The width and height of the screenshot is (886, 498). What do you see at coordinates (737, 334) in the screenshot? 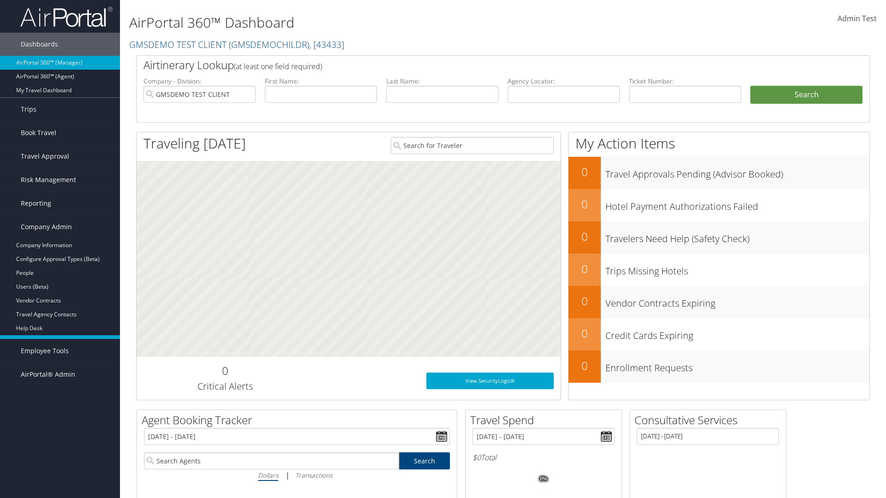
I see `h3: Credit Cards Expiring` at bounding box center [737, 334].